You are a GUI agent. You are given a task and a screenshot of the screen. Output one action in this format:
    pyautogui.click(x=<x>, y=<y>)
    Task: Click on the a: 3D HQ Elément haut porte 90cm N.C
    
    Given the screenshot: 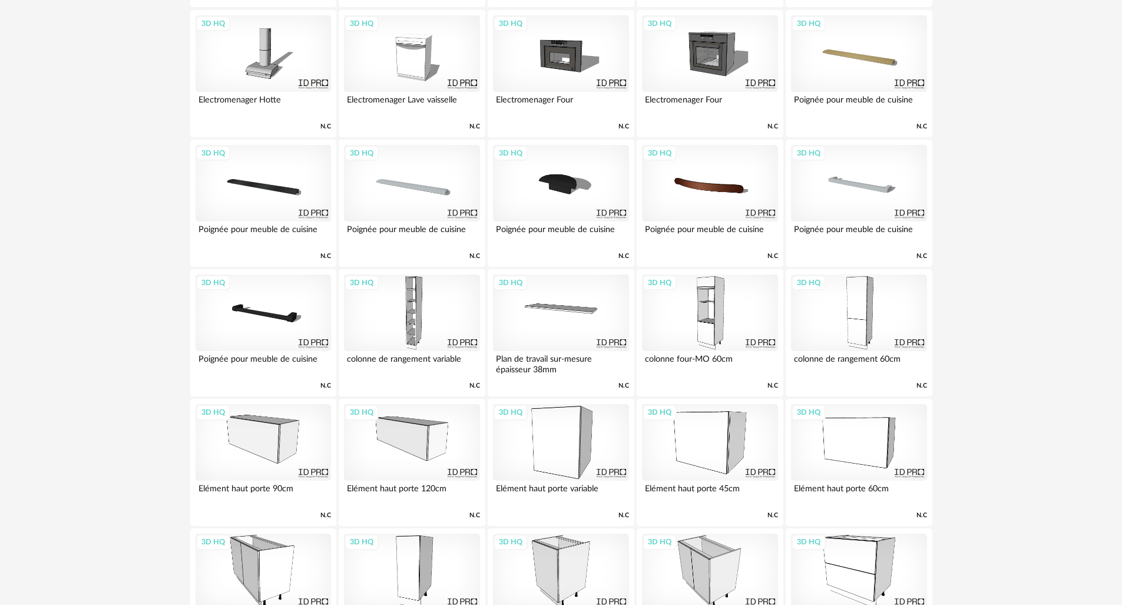 What is the action you would take?
    pyautogui.click(x=263, y=463)
    